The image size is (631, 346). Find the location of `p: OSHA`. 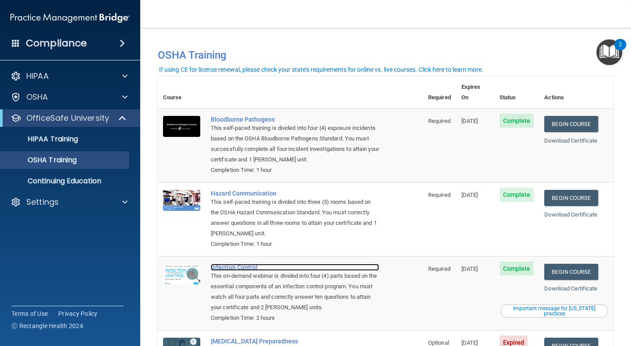

p: OSHA is located at coordinates (37, 97).